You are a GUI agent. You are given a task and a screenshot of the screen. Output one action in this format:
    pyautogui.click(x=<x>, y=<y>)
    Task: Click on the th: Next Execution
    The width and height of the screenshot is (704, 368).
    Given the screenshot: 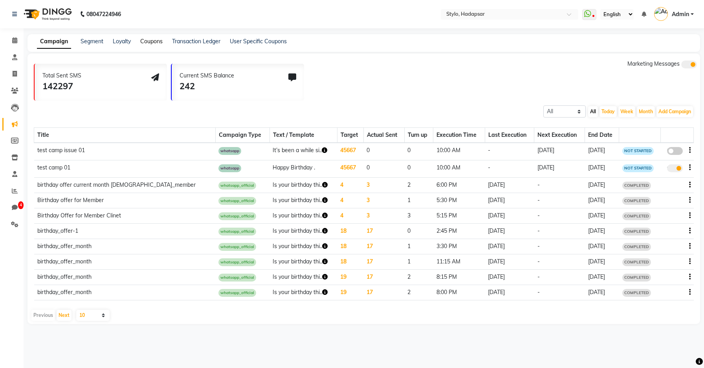 What is the action you would take?
    pyautogui.click(x=560, y=135)
    